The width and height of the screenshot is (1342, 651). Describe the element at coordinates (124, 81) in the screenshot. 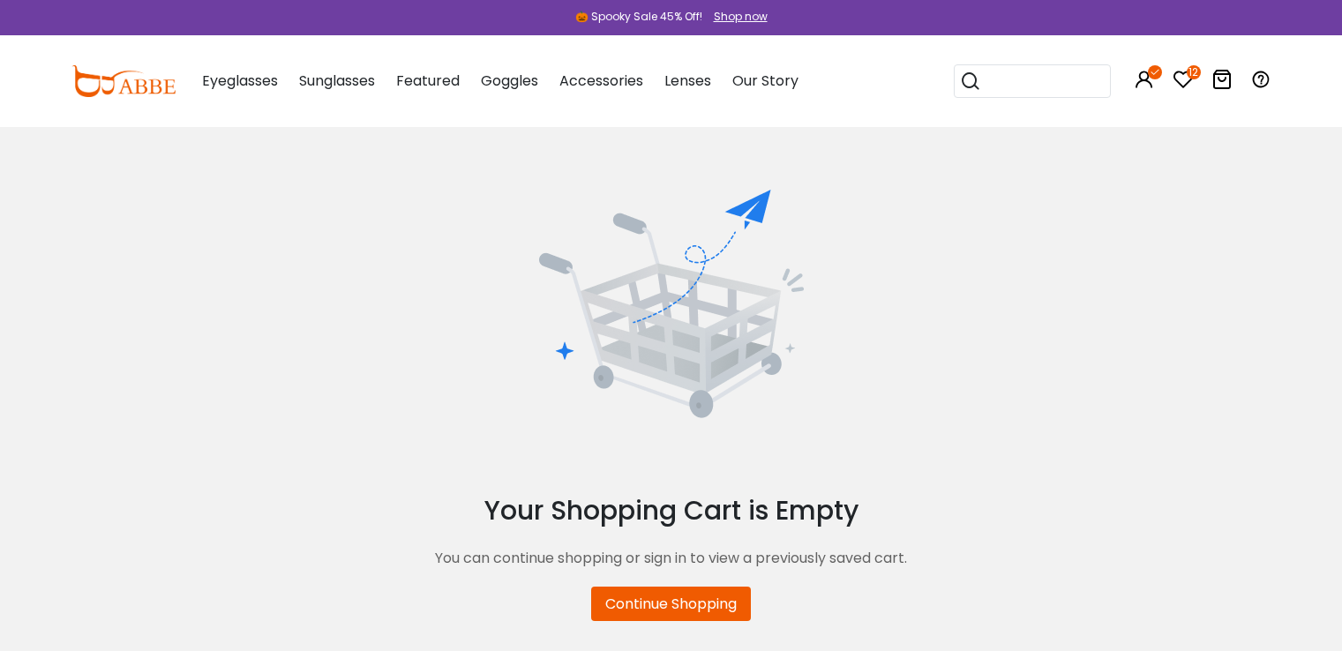

I see `img: abbeglasses.com` at that location.